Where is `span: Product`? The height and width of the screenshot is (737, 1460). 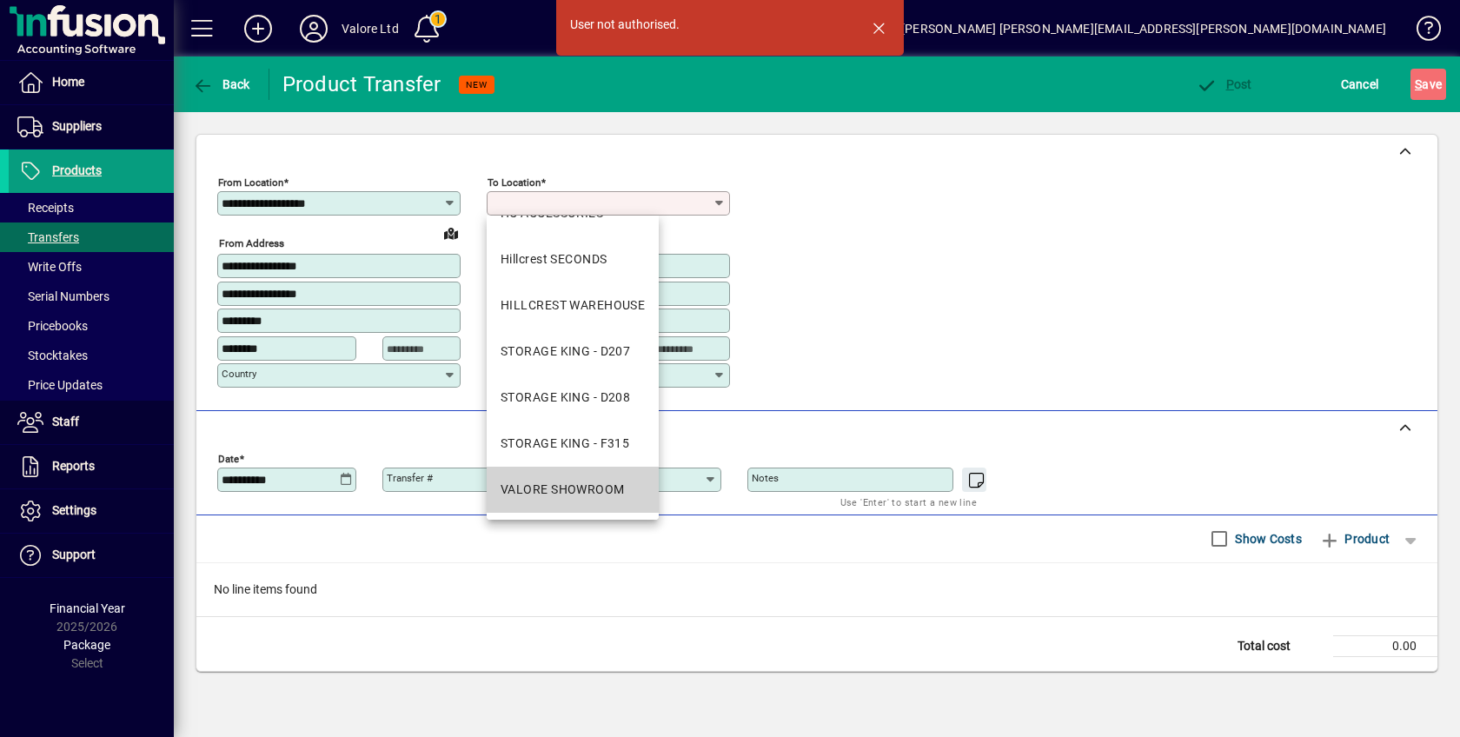
span: Product is located at coordinates (1354, 539).